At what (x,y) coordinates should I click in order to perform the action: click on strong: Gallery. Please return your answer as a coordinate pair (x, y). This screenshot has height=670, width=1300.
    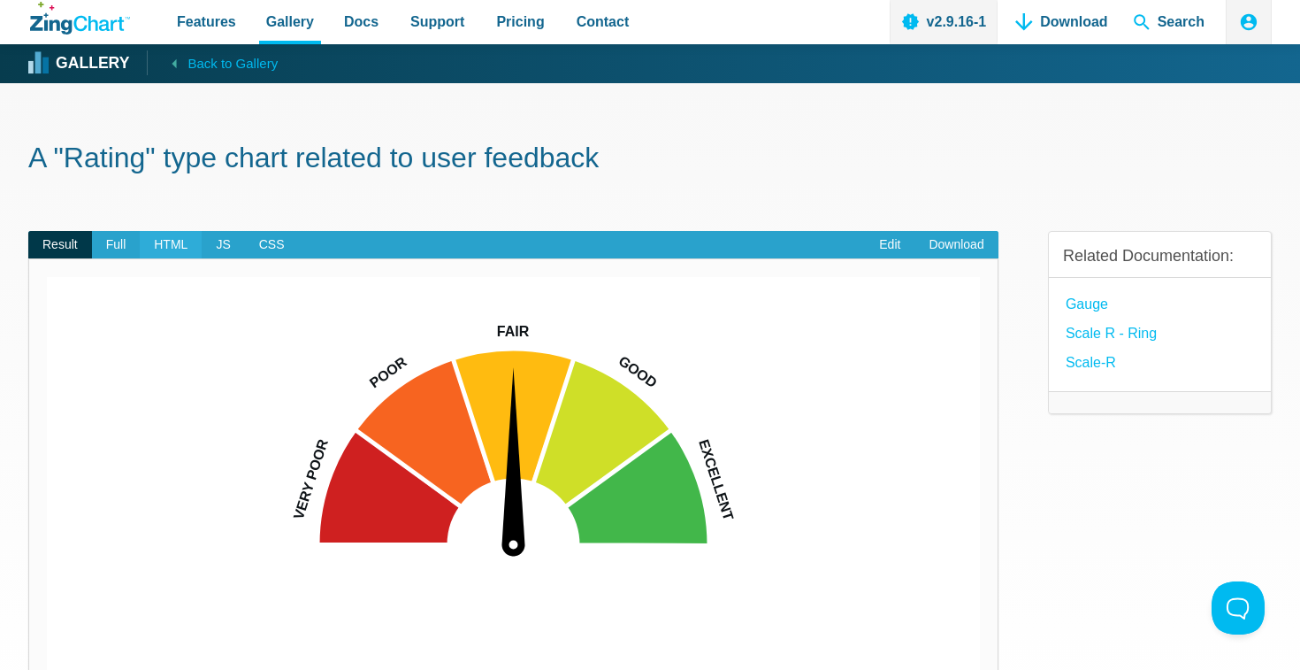
    Looking at the image, I should click on (92, 64).